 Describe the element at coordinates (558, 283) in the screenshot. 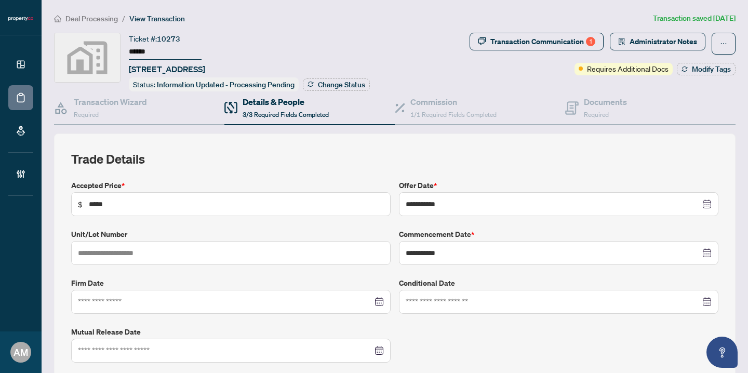

I see `label: Conditional Date` at that location.